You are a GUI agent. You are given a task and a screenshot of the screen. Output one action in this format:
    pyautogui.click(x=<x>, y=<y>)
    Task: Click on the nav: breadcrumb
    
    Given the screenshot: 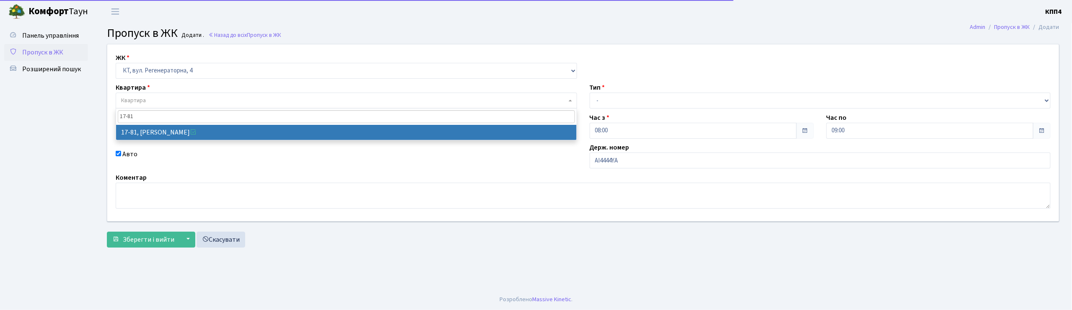 What is the action you would take?
    pyautogui.click(x=1015, y=27)
    